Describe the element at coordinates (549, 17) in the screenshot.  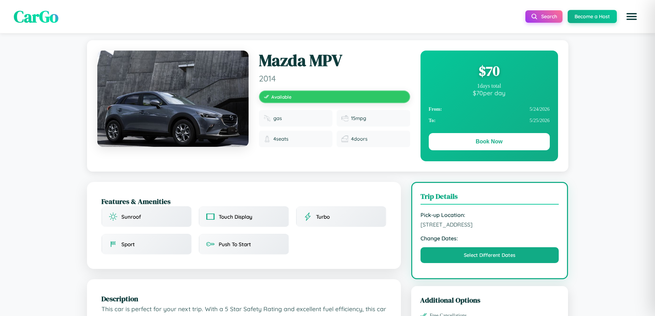
I see `span: Search` at that location.